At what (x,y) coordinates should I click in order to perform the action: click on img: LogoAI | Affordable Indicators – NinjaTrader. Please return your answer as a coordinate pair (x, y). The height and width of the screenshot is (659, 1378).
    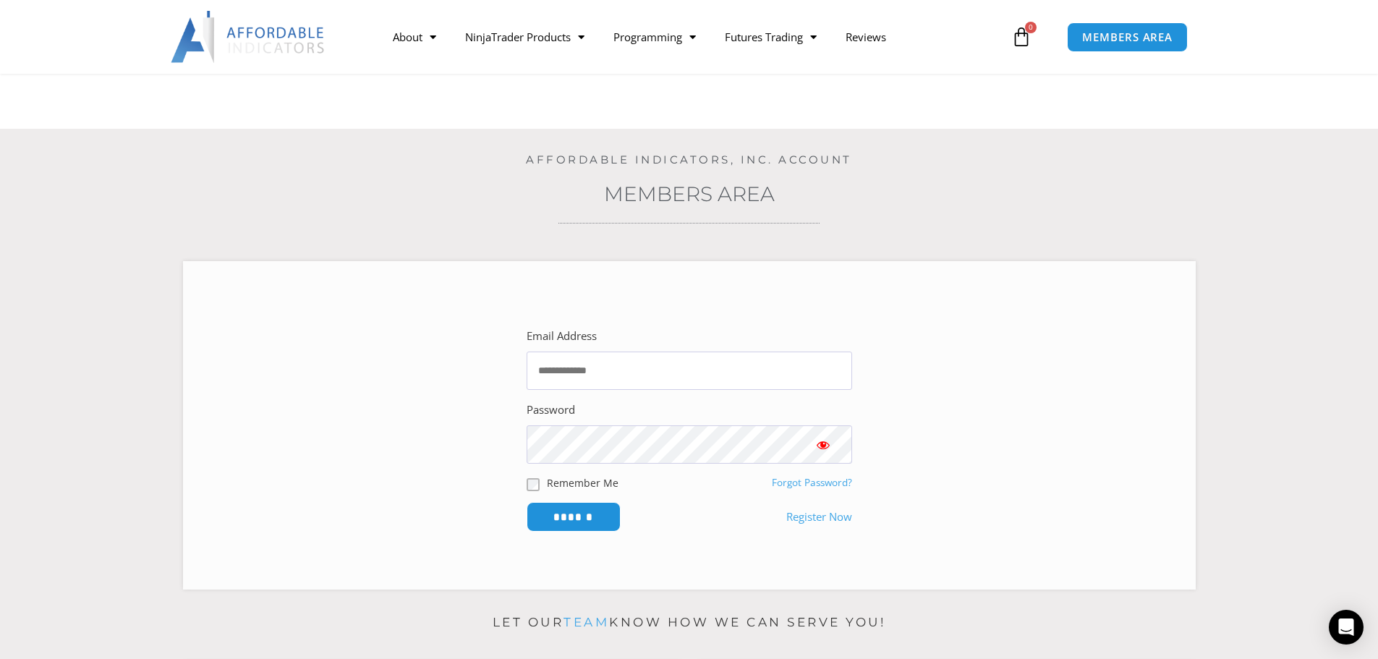
    Looking at the image, I should click on (248, 37).